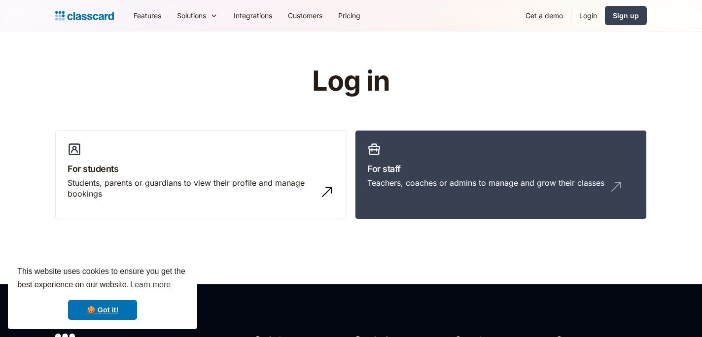 The height and width of the screenshot is (337, 702). I want to click on span: This website uses cookies to ensure you get the best experience on our website., so click(103, 279).